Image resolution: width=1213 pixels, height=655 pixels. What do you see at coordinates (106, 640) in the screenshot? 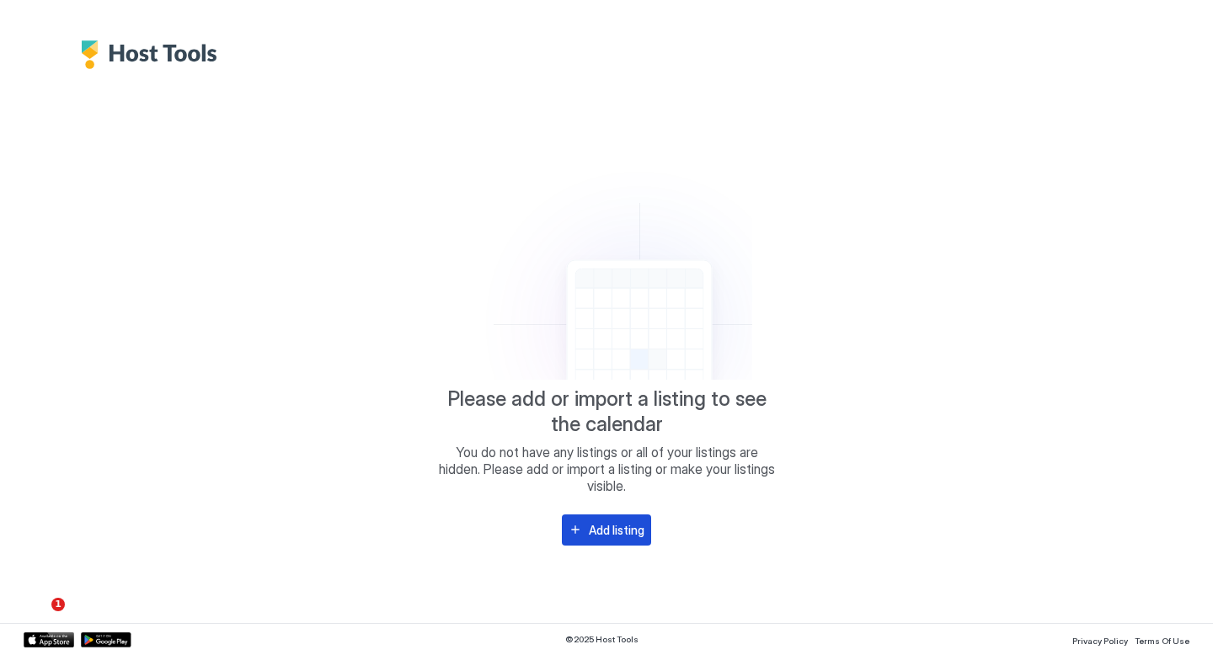
I see `a: Google Play Store` at bounding box center [106, 640].